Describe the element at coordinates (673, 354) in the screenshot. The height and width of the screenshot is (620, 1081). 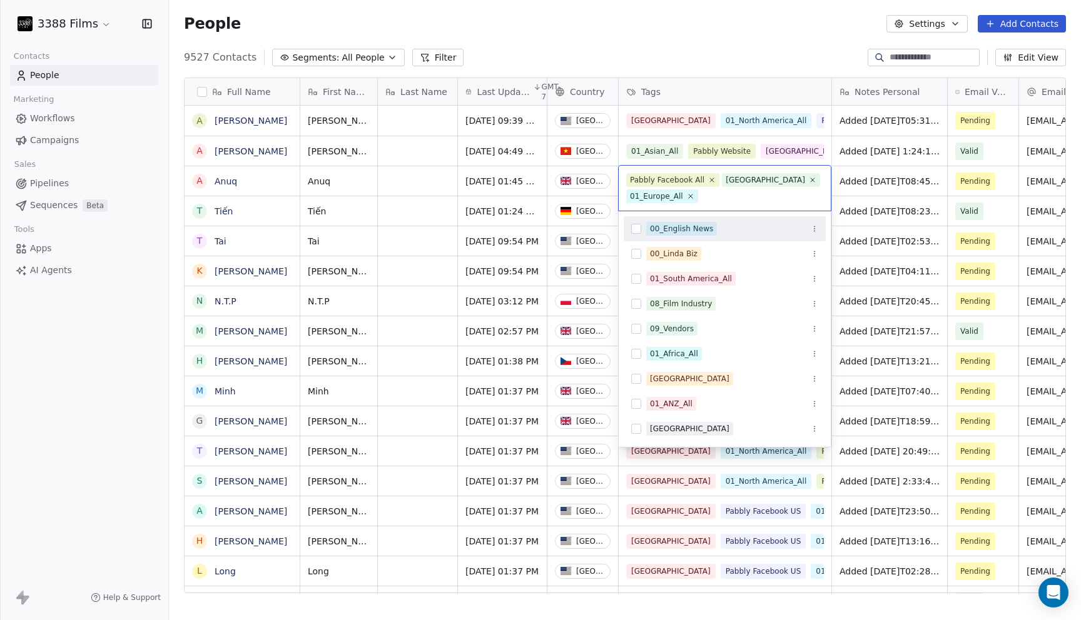
I see `div: 01_Africa_All` at that location.